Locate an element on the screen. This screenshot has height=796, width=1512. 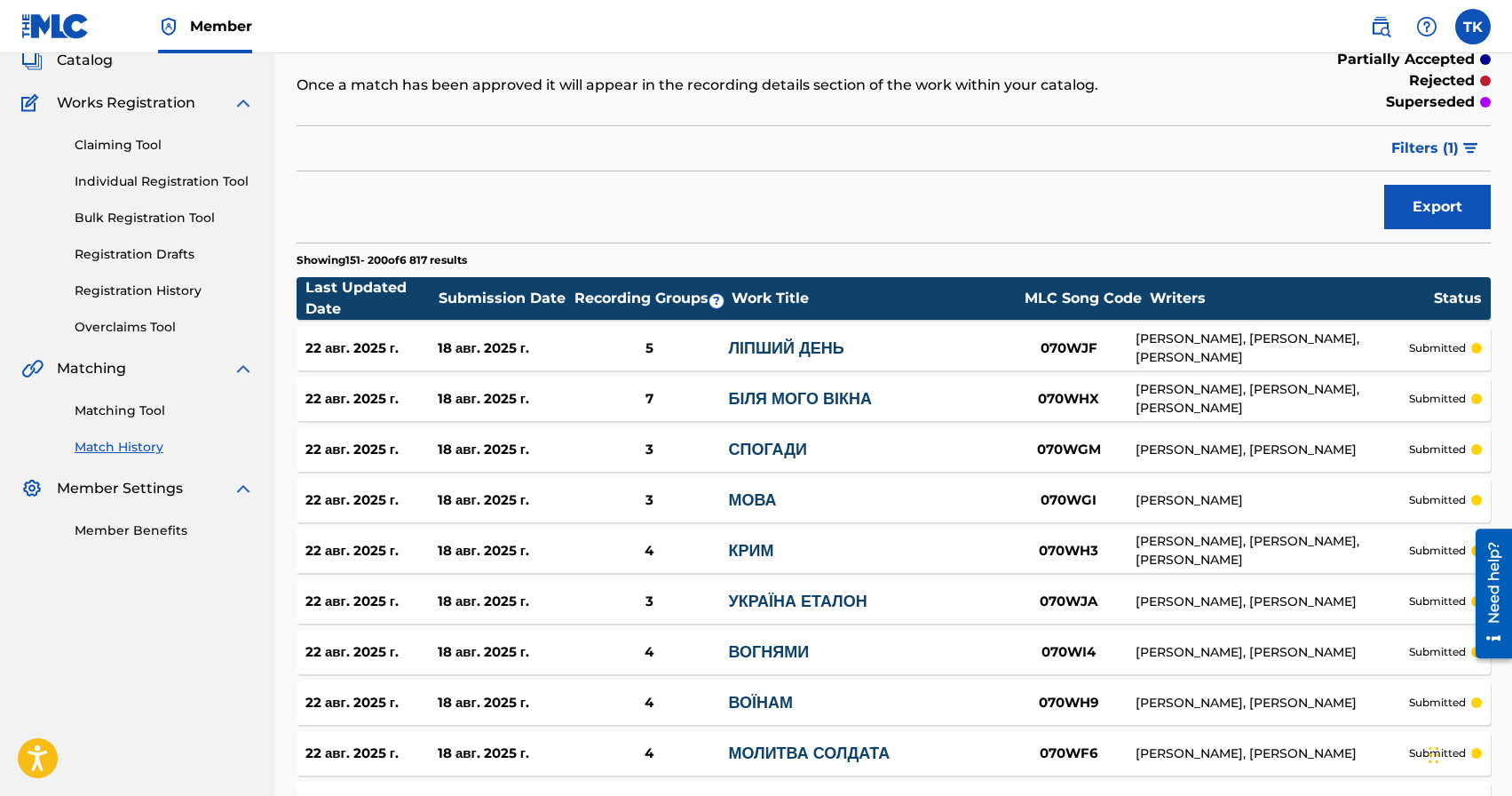
a: СПОГАДИ is located at coordinates (767, 449).